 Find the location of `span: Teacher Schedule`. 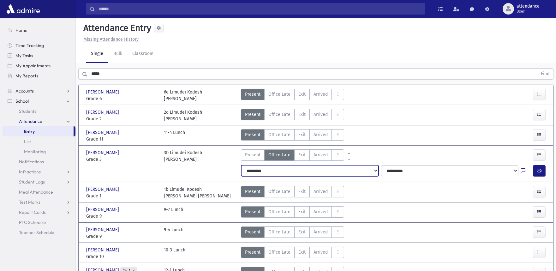

span: Teacher Schedule is located at coordinates (37, 232).